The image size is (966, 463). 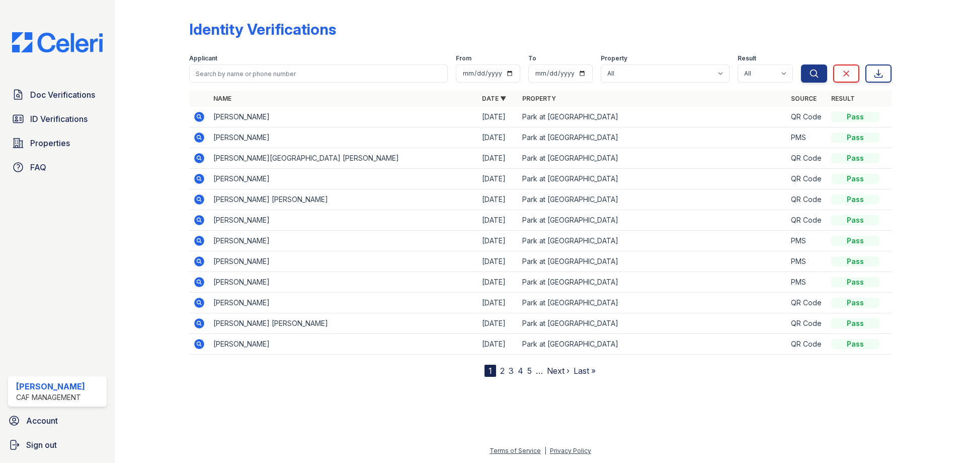 What do you see at coordinates (558, 370) in the screenshot?
I see `a: Next ›` at bounding box center [558, 370].